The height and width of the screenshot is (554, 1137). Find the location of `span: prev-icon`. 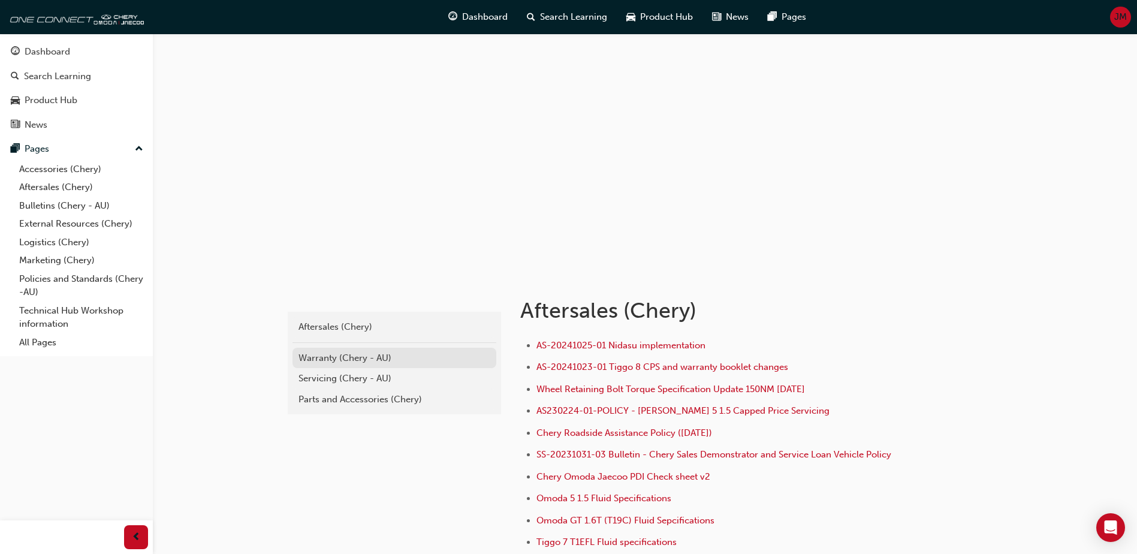

span: prev-icon is located at coordinates (136, 537).